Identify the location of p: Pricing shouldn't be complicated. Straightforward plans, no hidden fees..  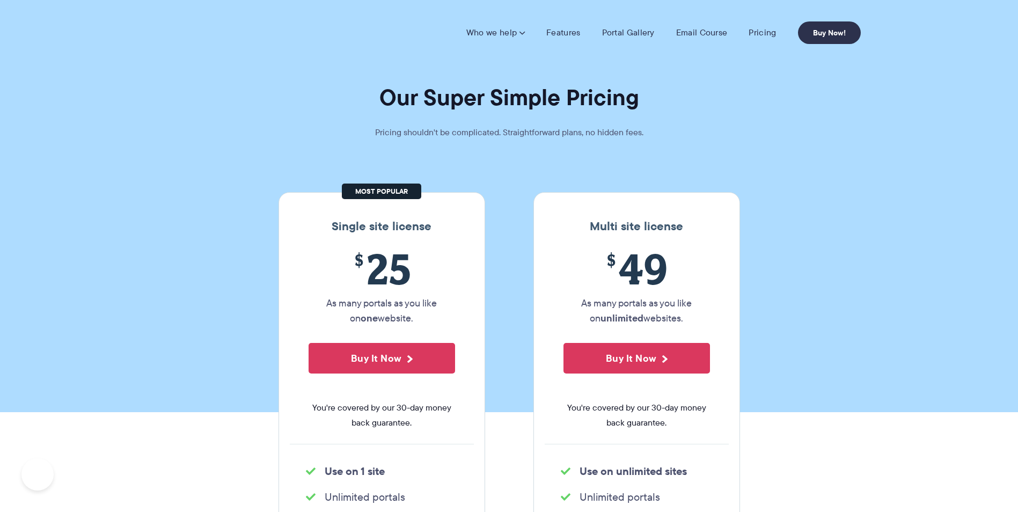
(509, 133).